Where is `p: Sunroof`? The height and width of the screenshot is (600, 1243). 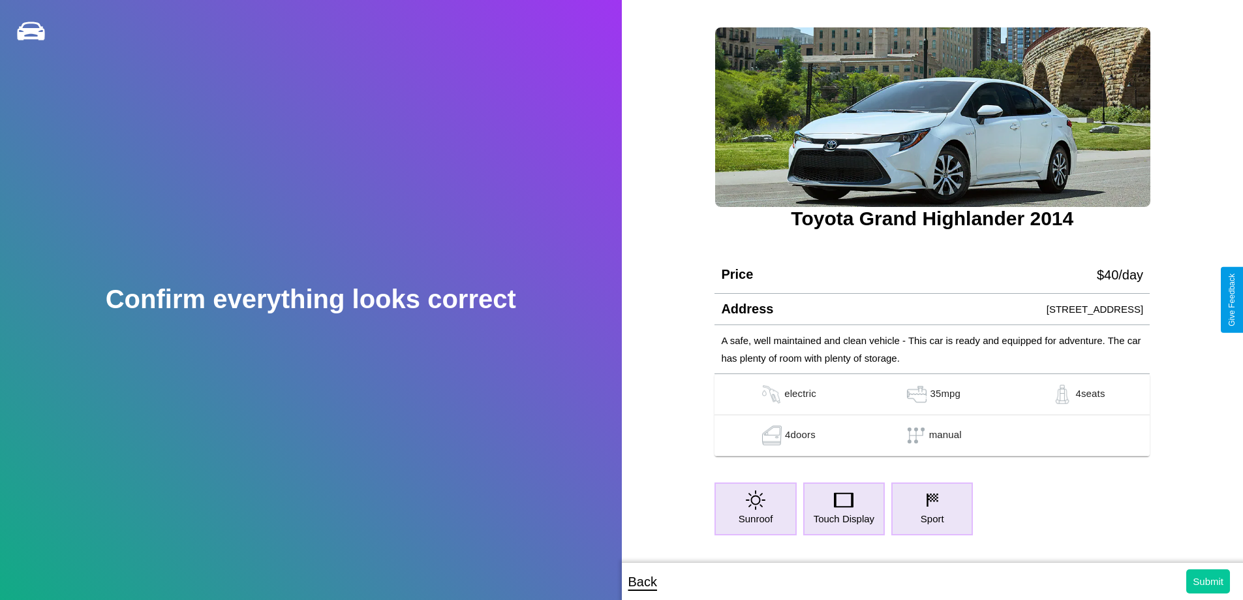 p: Sunroof is located at coordinates (756, 518).